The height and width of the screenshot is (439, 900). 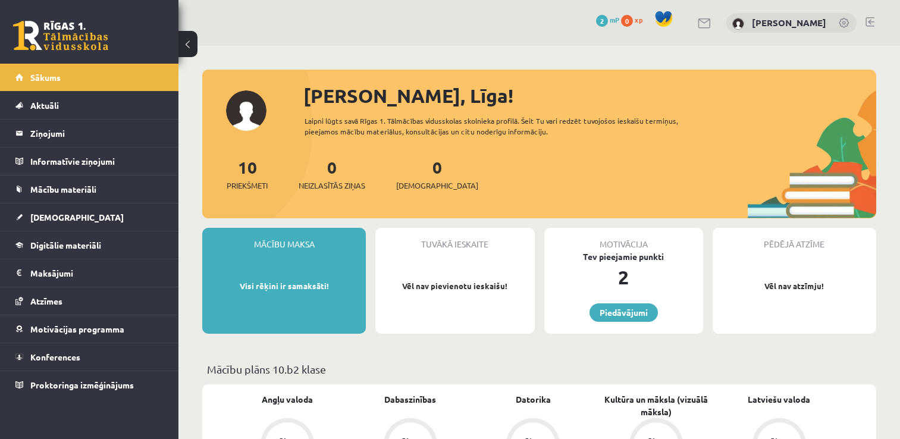 What do you see at coordinates (89, 329) in the screenshot?
I see `a: Motivācijas programma` at bounding box center [89, 329].